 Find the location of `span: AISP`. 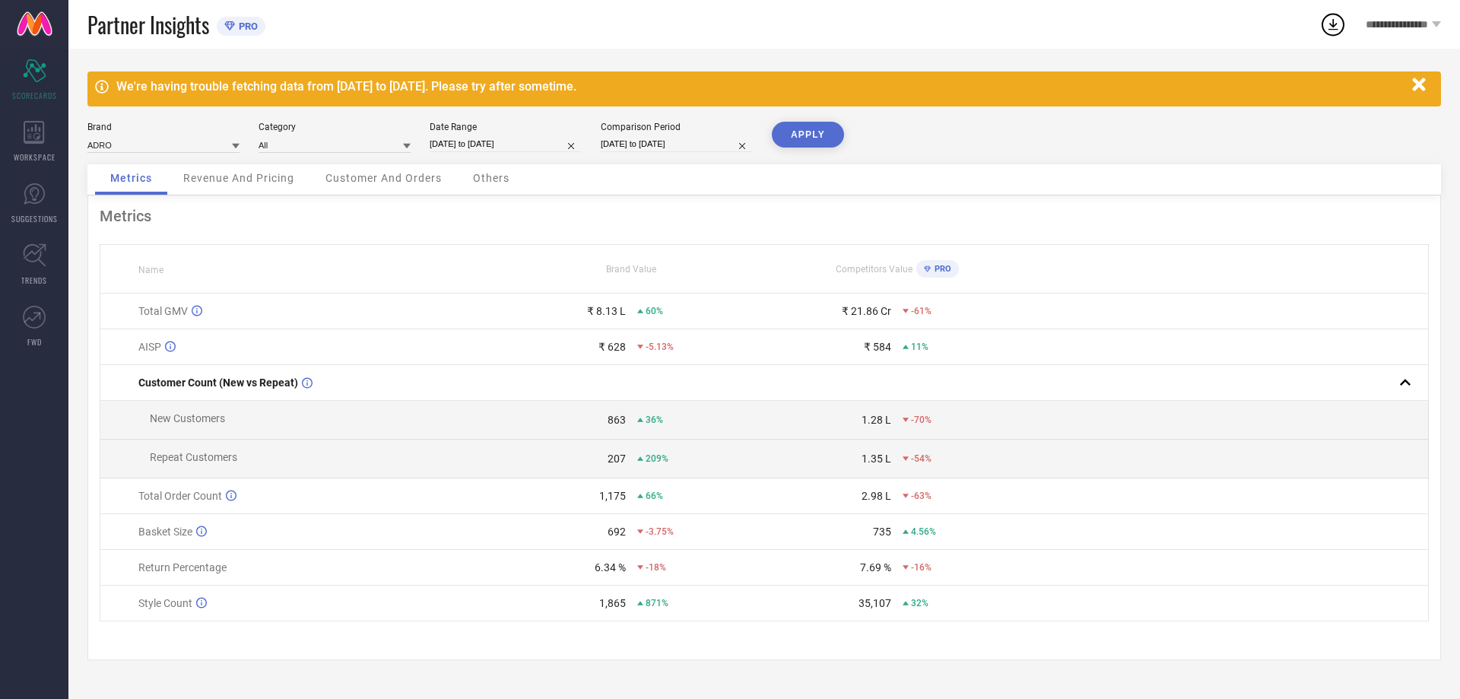

span: AISP is located at coordinates (150, 347).